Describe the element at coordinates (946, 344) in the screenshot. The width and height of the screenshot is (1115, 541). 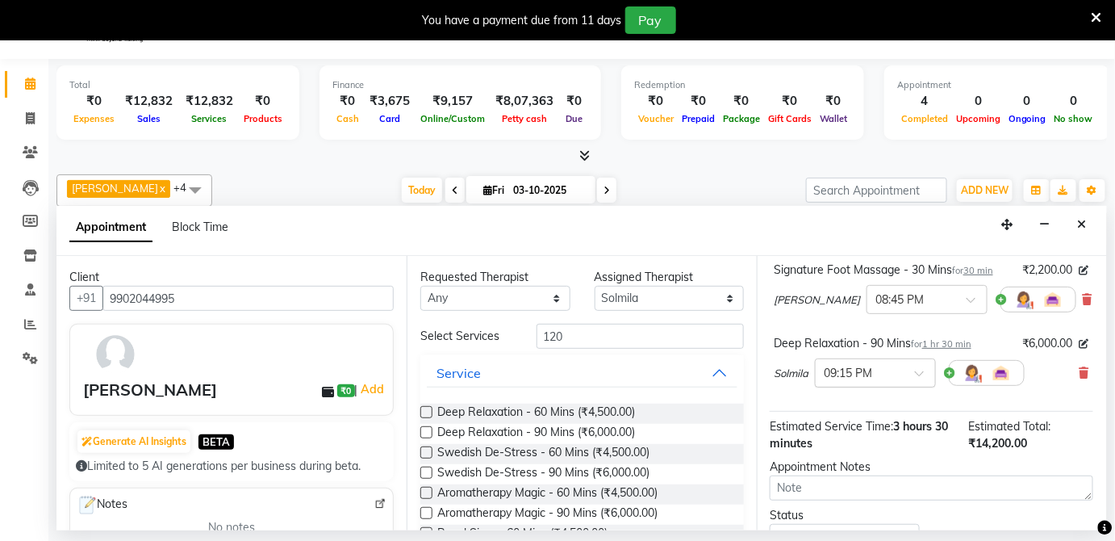
I see `span: 1 hr 30 min` at that location.